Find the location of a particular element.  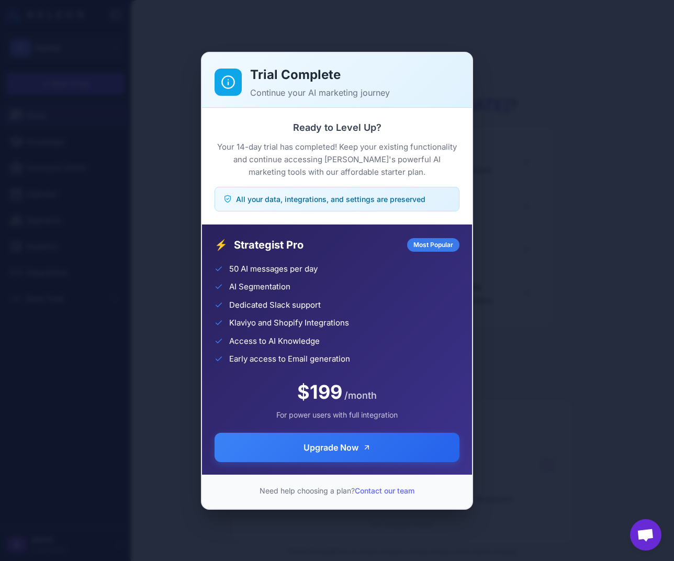

p: Continue your AI marketing journey is located at coordinates (355, 93).